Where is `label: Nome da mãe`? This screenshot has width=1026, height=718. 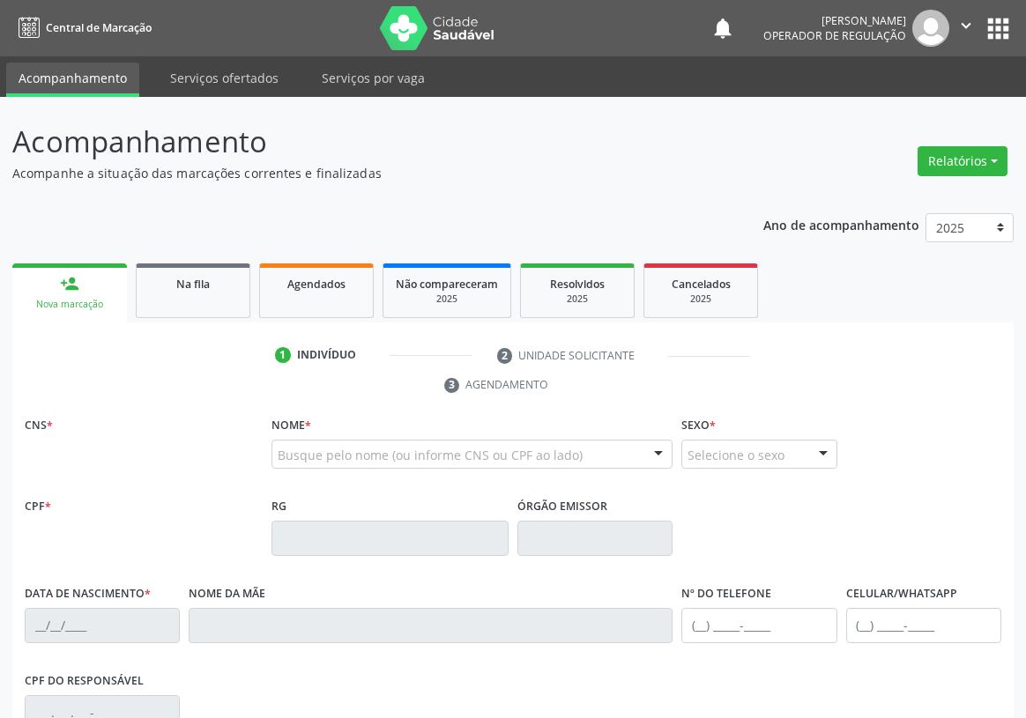
label: Nome da mãe is located at coordinates (226, 594).